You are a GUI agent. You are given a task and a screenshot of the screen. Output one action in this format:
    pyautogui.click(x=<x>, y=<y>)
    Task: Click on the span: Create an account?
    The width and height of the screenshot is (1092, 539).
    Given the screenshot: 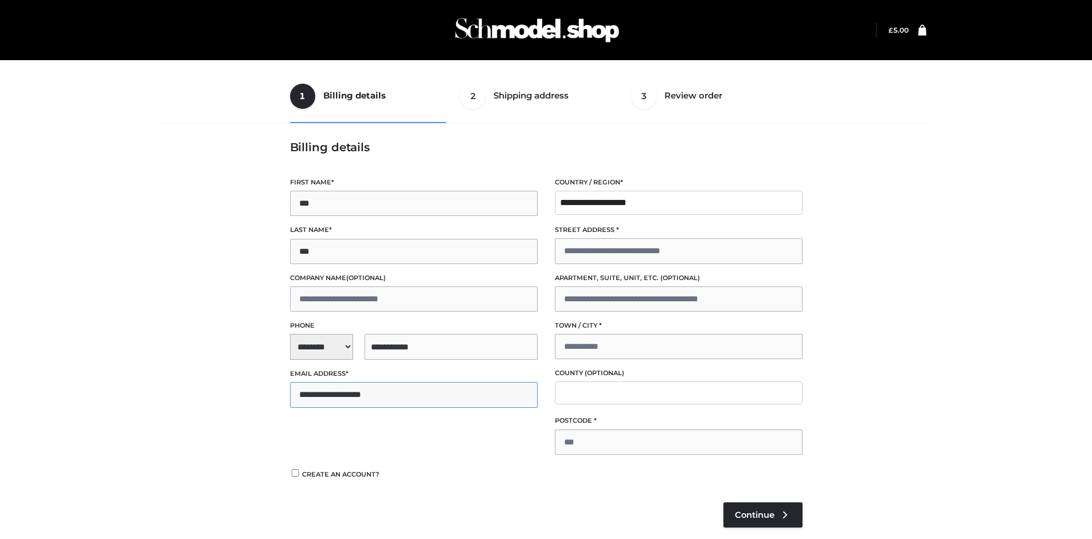 What is the action you would take?
    pyautogui.click(x=341, y=475)
    